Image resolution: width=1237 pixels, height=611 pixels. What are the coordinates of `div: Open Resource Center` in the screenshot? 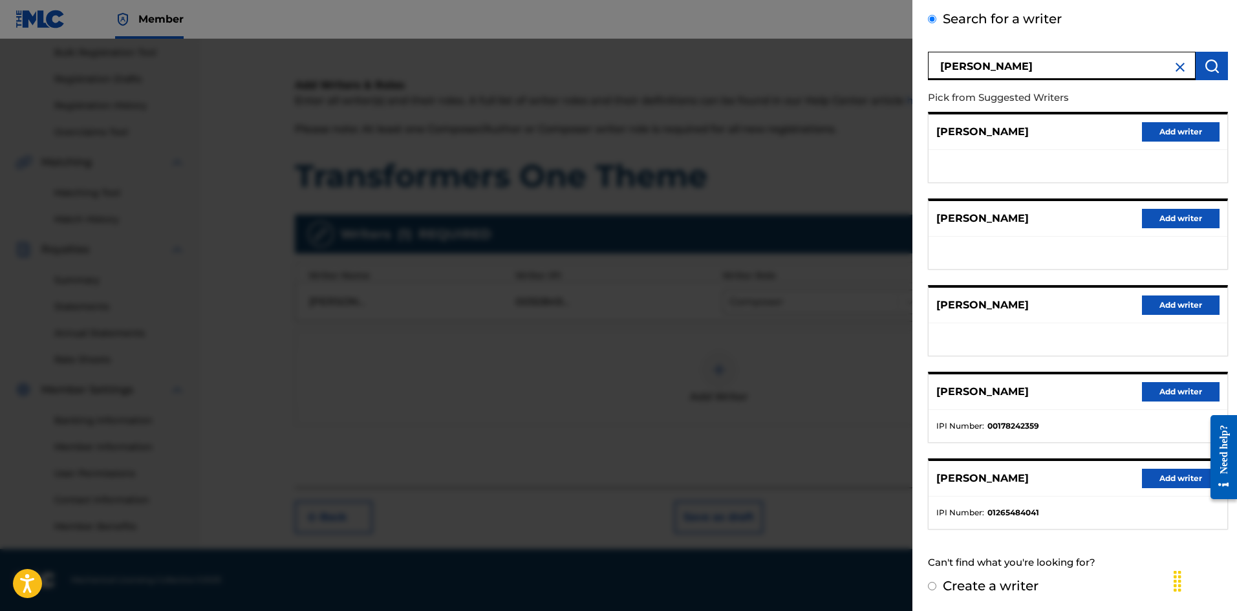 It's located at (23, 52).